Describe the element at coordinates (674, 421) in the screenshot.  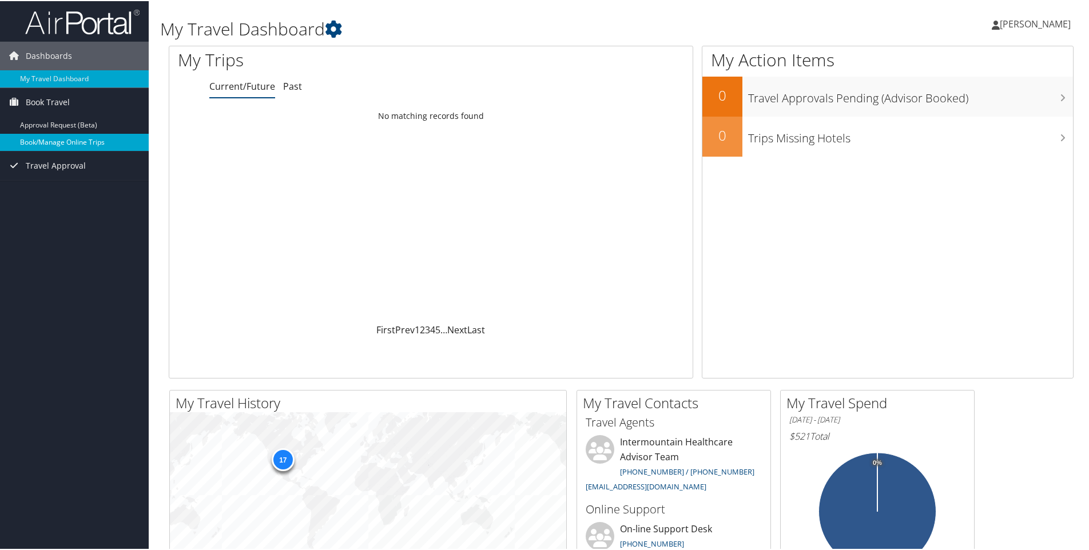
I see `h3: Travel Agents` at that location.